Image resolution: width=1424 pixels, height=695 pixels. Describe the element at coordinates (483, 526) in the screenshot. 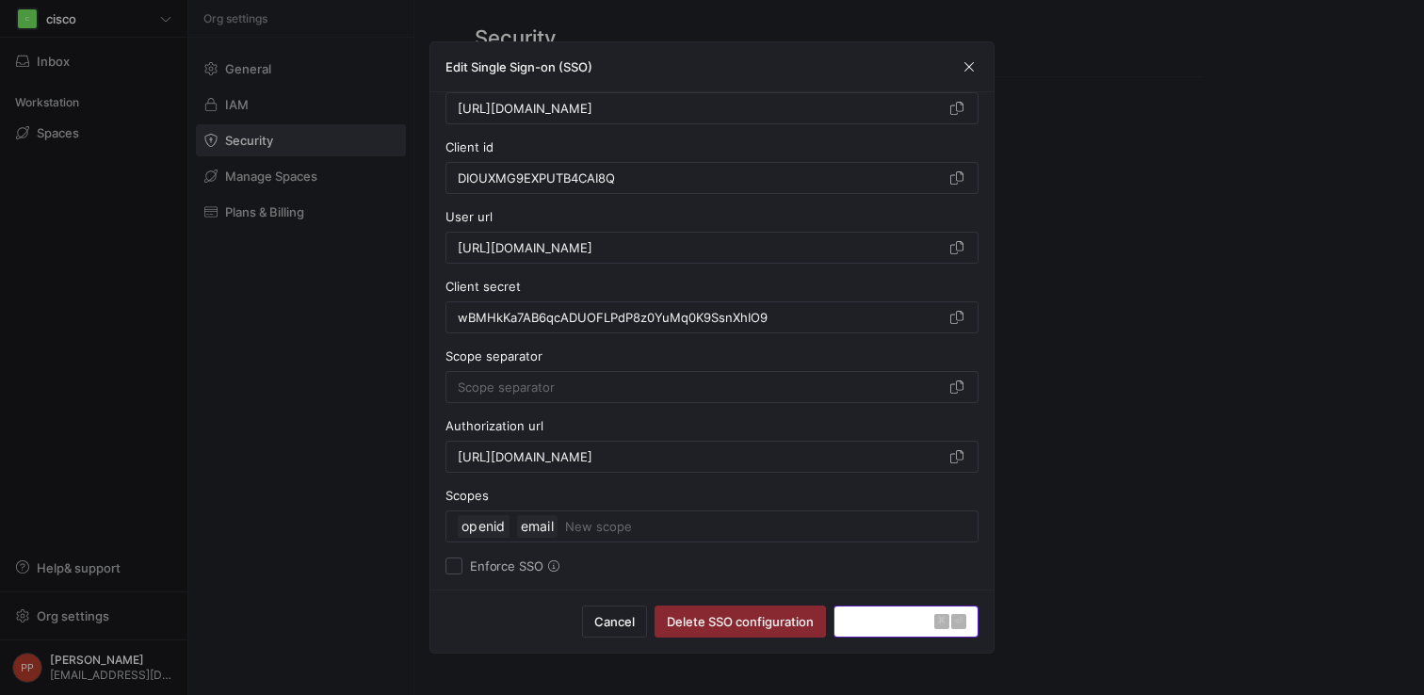

I see `span: openid` at that location.